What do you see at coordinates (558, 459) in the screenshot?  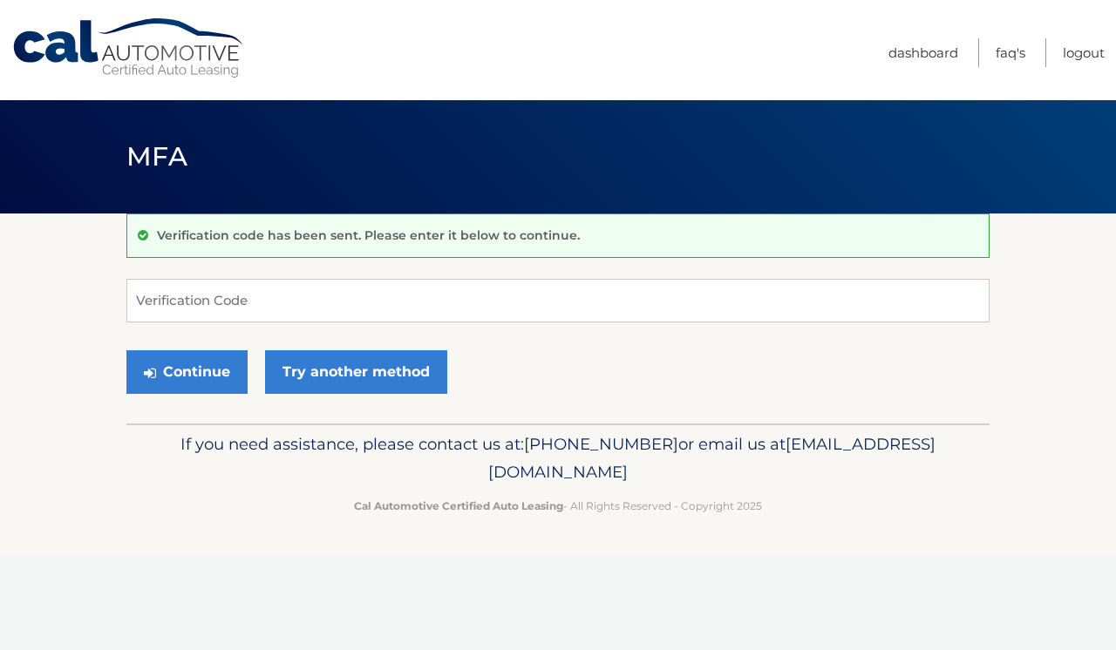 I see `p: If you need assistance, please contact us at: or email us at` at bounding box center [558, 459].